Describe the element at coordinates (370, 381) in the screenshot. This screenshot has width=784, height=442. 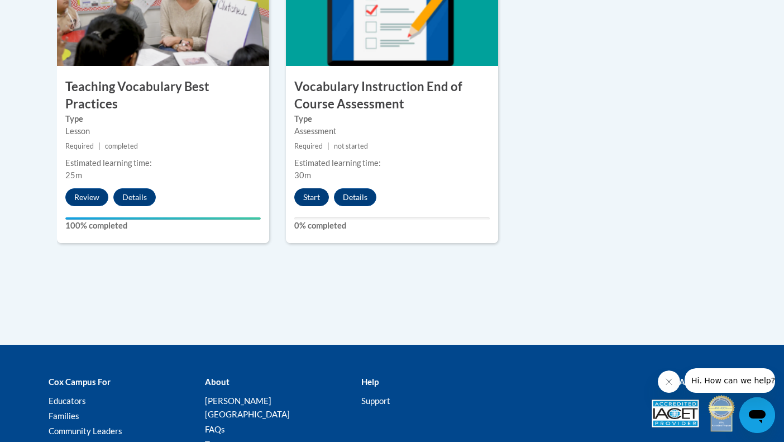
I see `b: Help` at that location.